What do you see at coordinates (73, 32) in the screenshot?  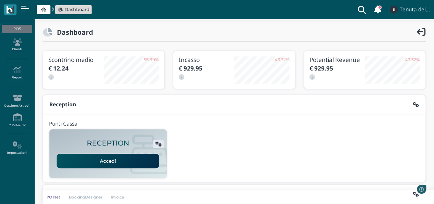 I see `h2: Dashboard` at bounding box center [73, 32].